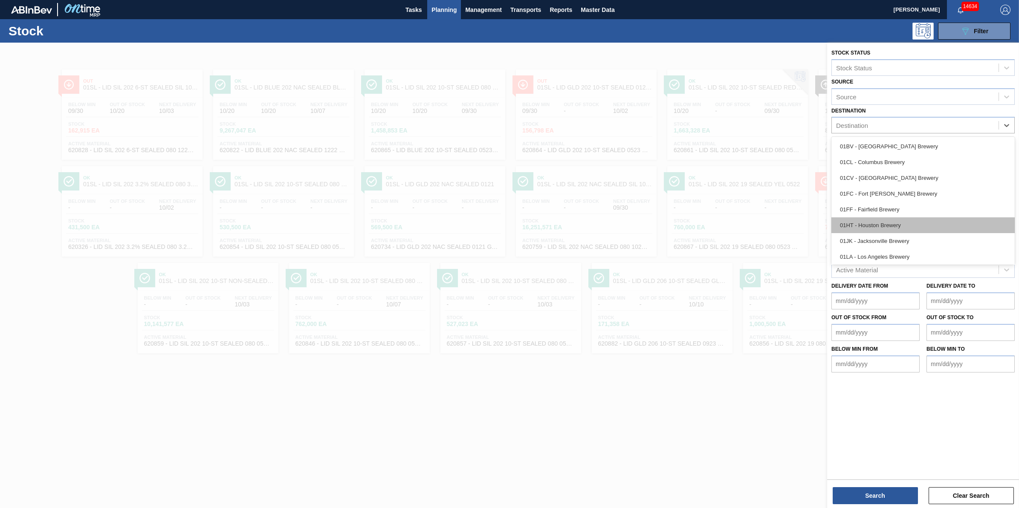 The image size is (1019, 508). I want to click on span: Planning, so click(444, 10).